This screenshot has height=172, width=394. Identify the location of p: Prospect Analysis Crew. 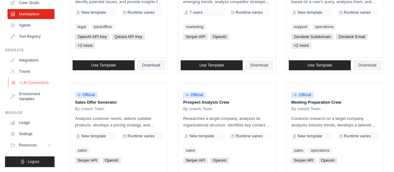
(227, 102).